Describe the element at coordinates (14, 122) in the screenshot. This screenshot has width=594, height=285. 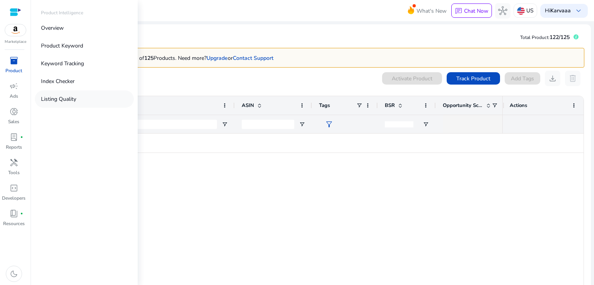
I see `p: Sales` at that location.